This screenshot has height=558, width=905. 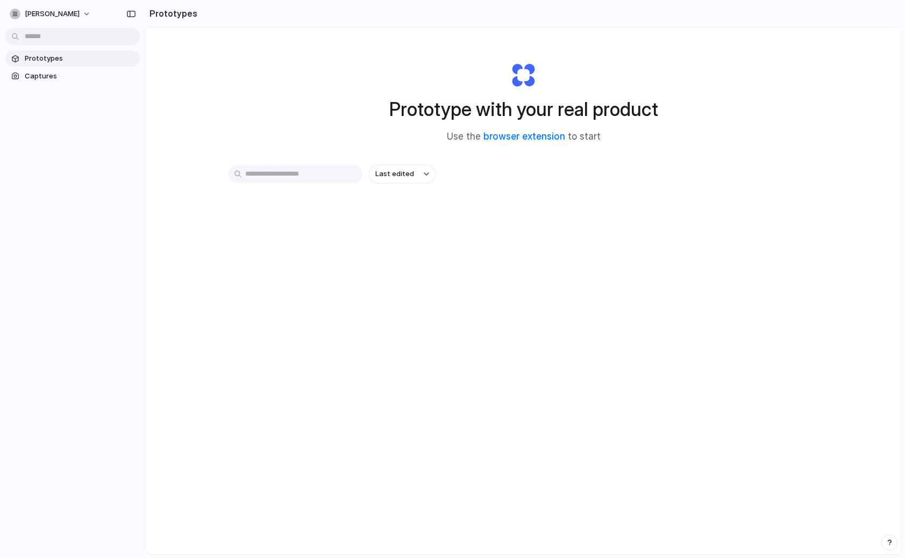 What do you see at coordinates (402, 174) in the screenshot?
I see `button: Last edited` at bounding box center [402, 174].